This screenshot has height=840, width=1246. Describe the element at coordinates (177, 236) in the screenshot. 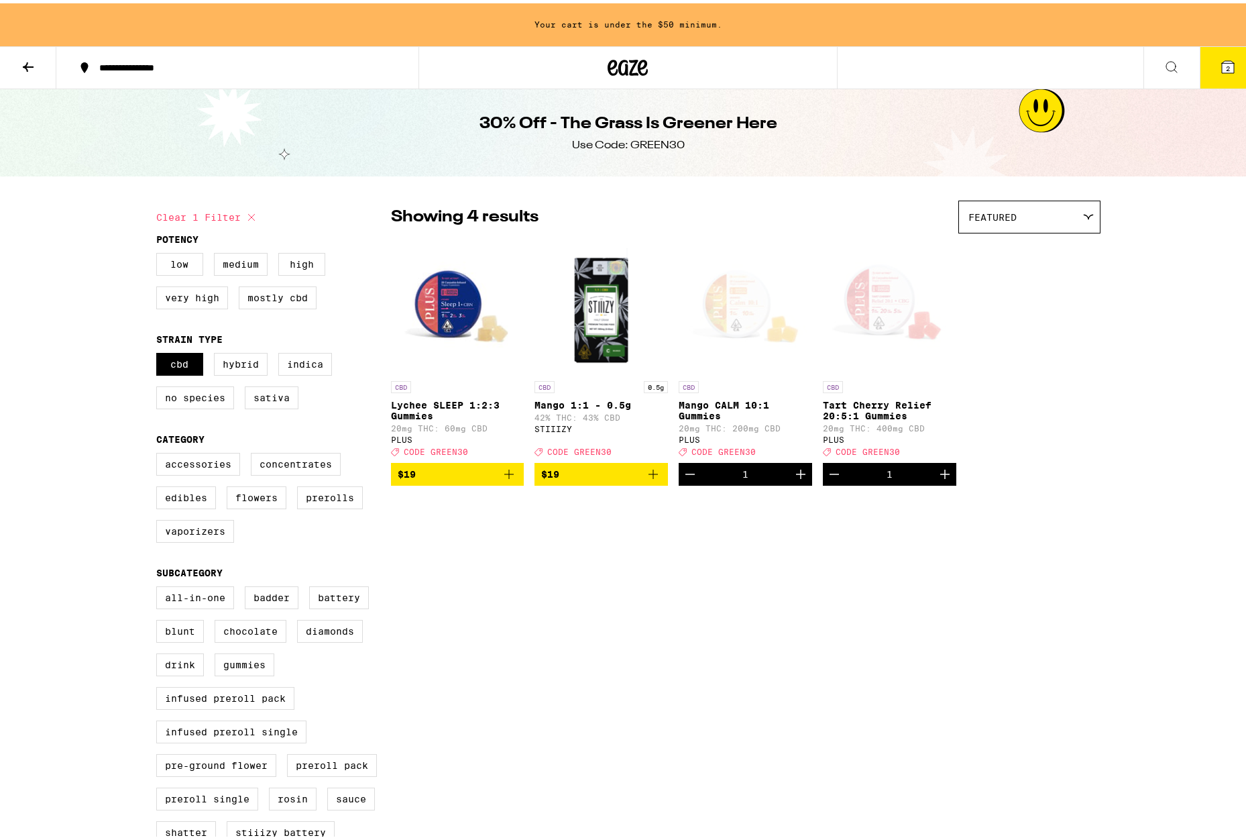

I see `legend: Potency` at that location.